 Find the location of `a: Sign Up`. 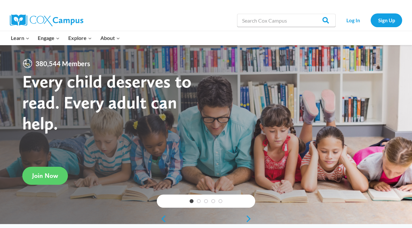

a: Sign Up is located at coordinates (386, 20).